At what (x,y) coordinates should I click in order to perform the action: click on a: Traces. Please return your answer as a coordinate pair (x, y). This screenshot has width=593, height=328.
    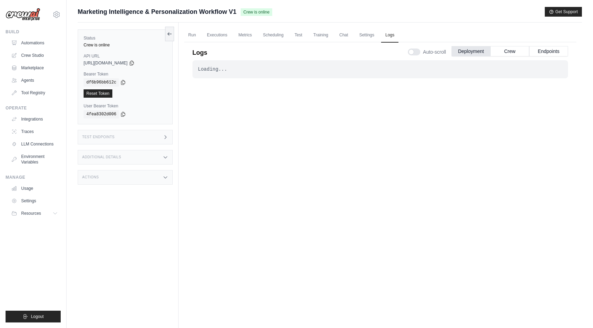
    Looking at the image, I should click on (34, 132).